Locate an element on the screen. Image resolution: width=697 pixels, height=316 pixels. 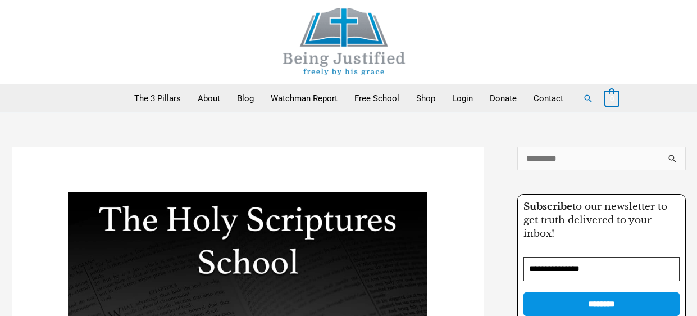
a: The 3 Pillars is located at coordinates (157, 98).